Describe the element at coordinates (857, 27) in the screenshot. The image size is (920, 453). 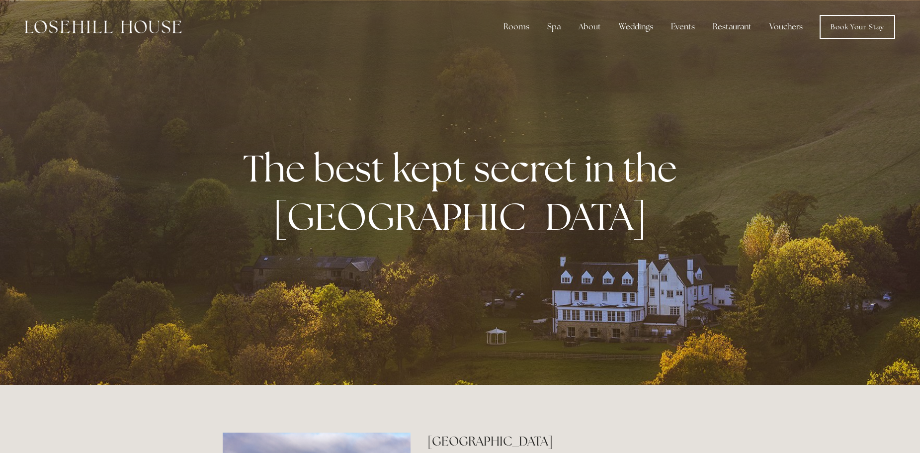
I see `a: Book Your Stay` at that location.